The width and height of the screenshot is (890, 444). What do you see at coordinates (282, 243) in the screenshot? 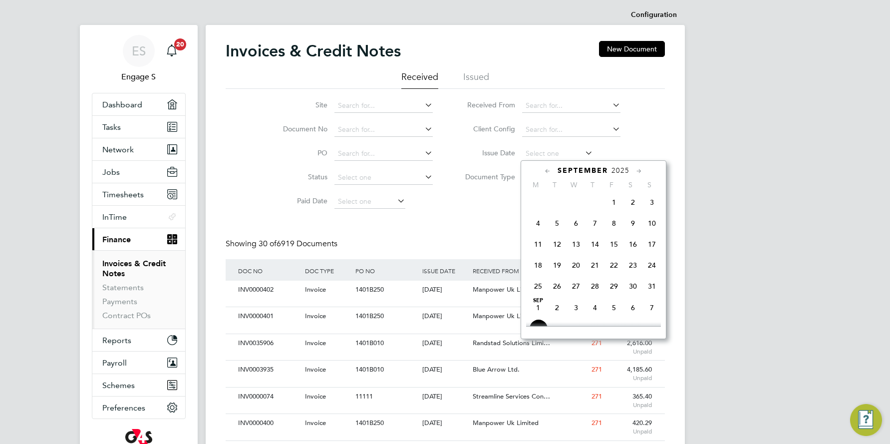
I see `div: Showing` at bounding box center [282, 243].